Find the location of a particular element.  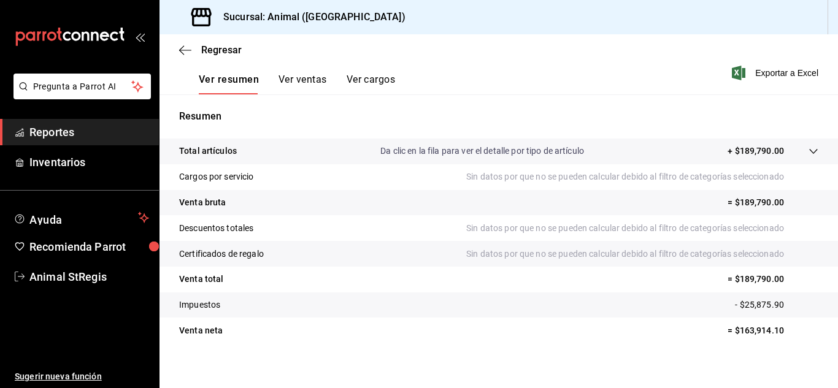

span: Sugerir nueva función is located at coordinates (82, 377).